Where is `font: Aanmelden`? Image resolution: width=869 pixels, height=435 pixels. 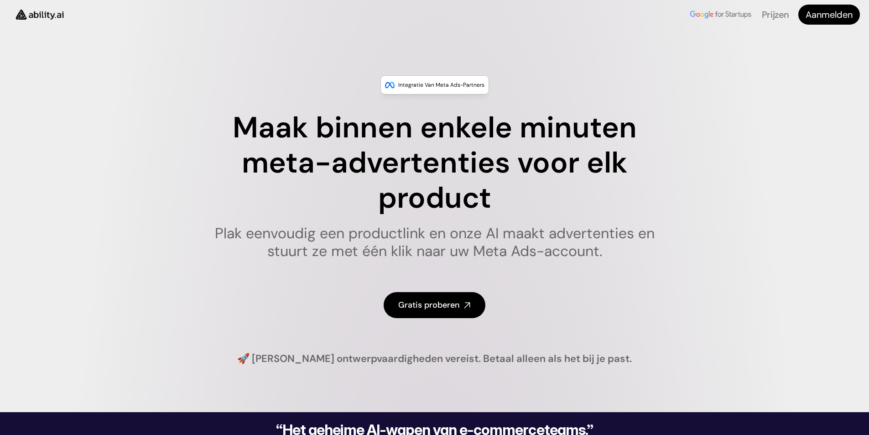 font: Aanmelden is located at coordinates (829, 15).